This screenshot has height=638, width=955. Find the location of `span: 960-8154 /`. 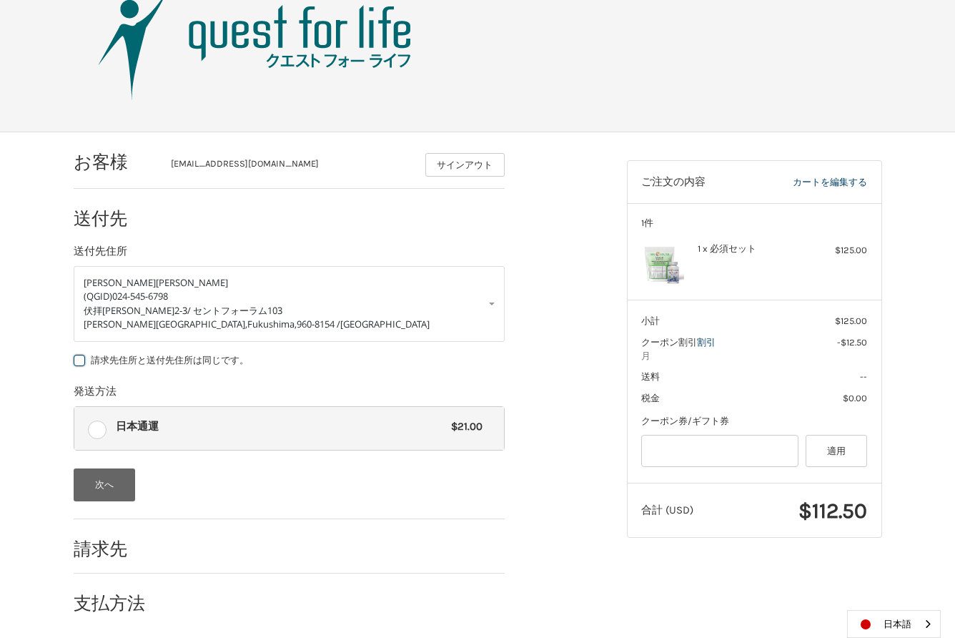

span: 960-8154 / is located at coordinates (318, 324).